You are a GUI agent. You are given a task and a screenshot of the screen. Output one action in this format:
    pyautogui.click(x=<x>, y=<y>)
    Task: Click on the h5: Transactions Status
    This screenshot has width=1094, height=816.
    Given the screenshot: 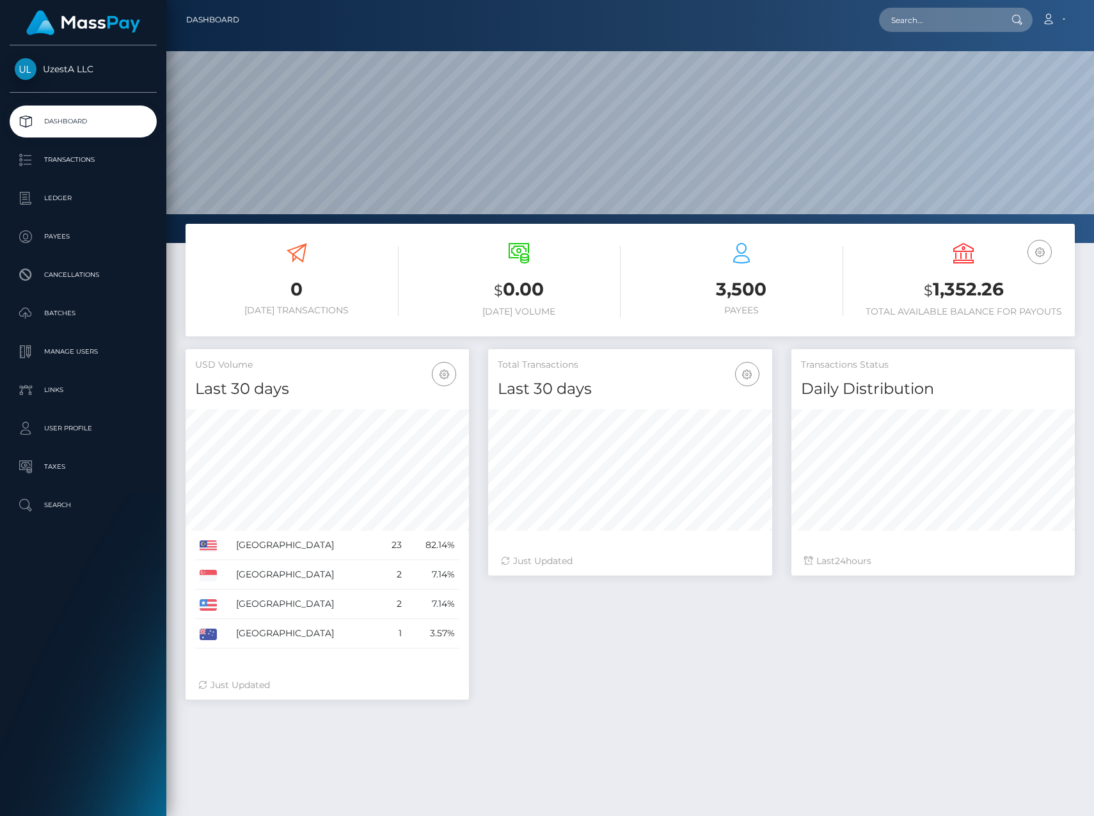 What is the action you would take?
    pyautogui.click(x=932, y=365)
    